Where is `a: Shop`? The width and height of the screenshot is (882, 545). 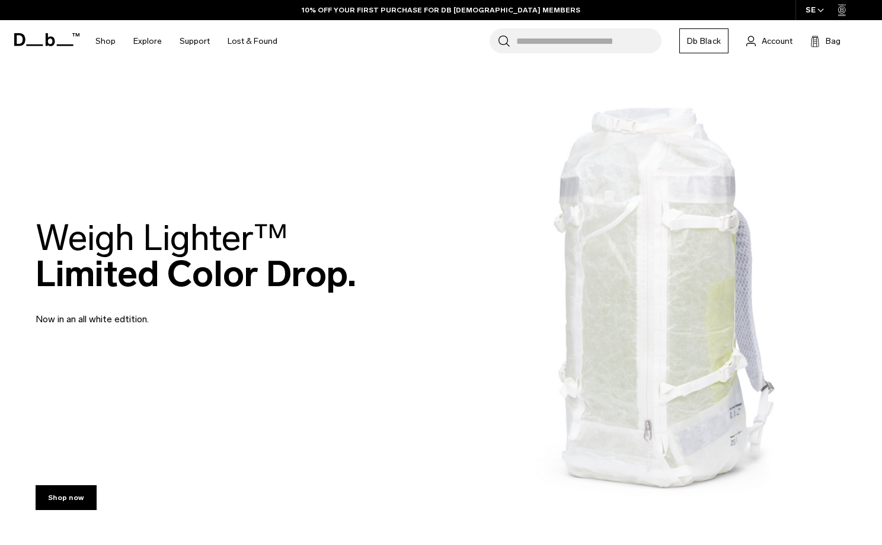 a: Shop is located at coordinates (105, 41).